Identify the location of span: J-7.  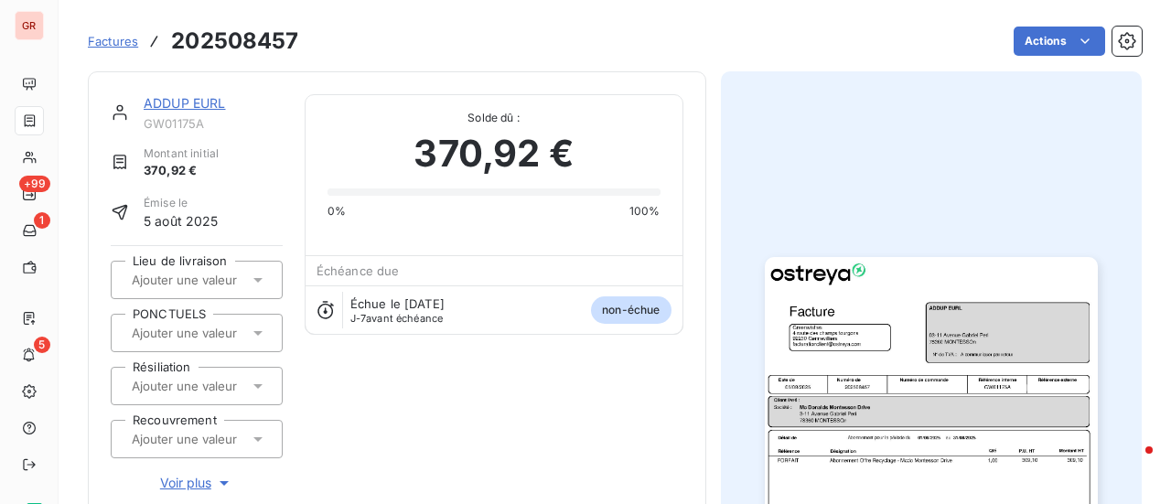
(358, 318).